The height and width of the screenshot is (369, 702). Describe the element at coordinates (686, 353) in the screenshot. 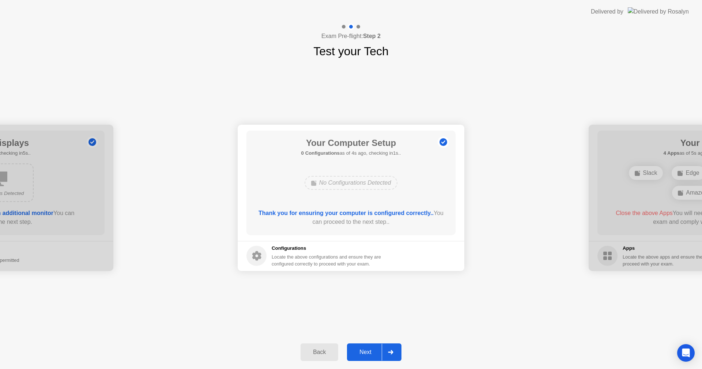

I see `div: Open Intercom Messenger` at that location.